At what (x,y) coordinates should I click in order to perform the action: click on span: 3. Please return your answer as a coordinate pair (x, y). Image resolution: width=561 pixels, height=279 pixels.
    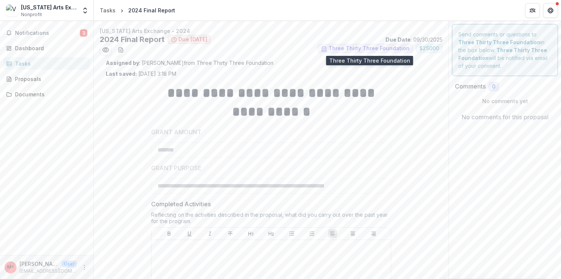
    Looking at the image, I should click on (84, 33).